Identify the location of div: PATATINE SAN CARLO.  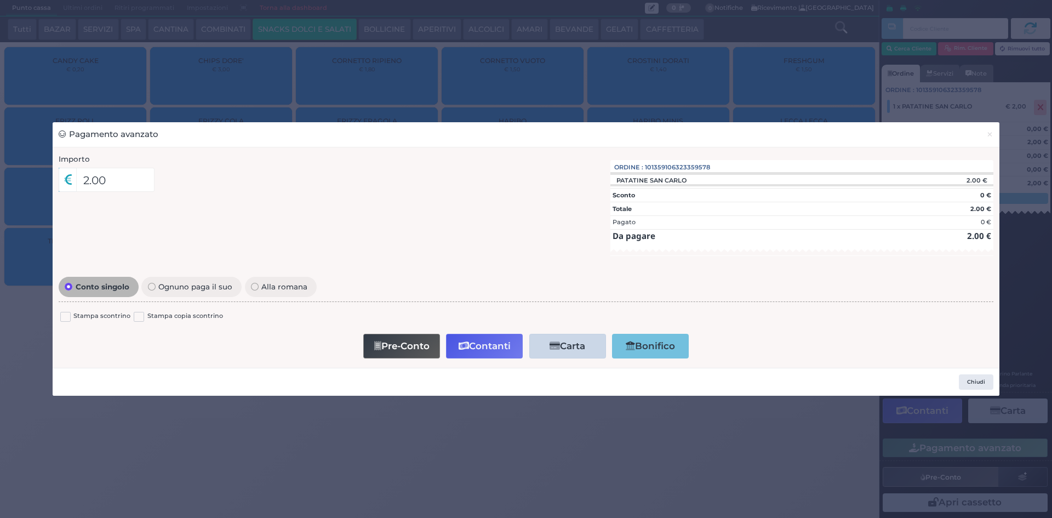
(651, 180).